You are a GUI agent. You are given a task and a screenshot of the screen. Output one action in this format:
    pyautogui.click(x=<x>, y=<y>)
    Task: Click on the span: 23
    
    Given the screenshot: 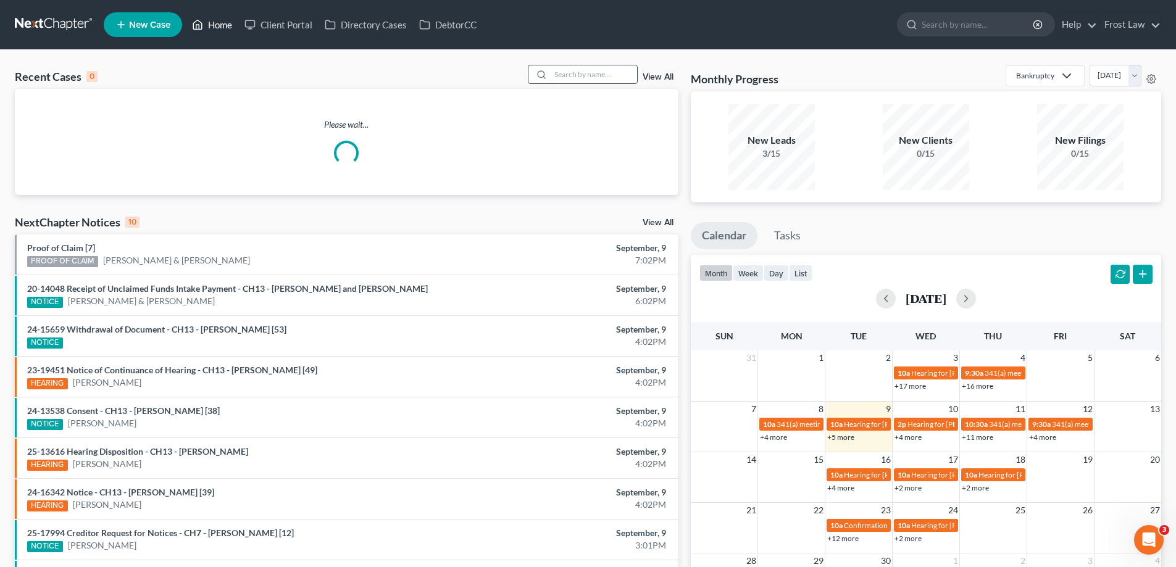 What is the action you would take?
    pyautogui.click(x=886, y=510)
    